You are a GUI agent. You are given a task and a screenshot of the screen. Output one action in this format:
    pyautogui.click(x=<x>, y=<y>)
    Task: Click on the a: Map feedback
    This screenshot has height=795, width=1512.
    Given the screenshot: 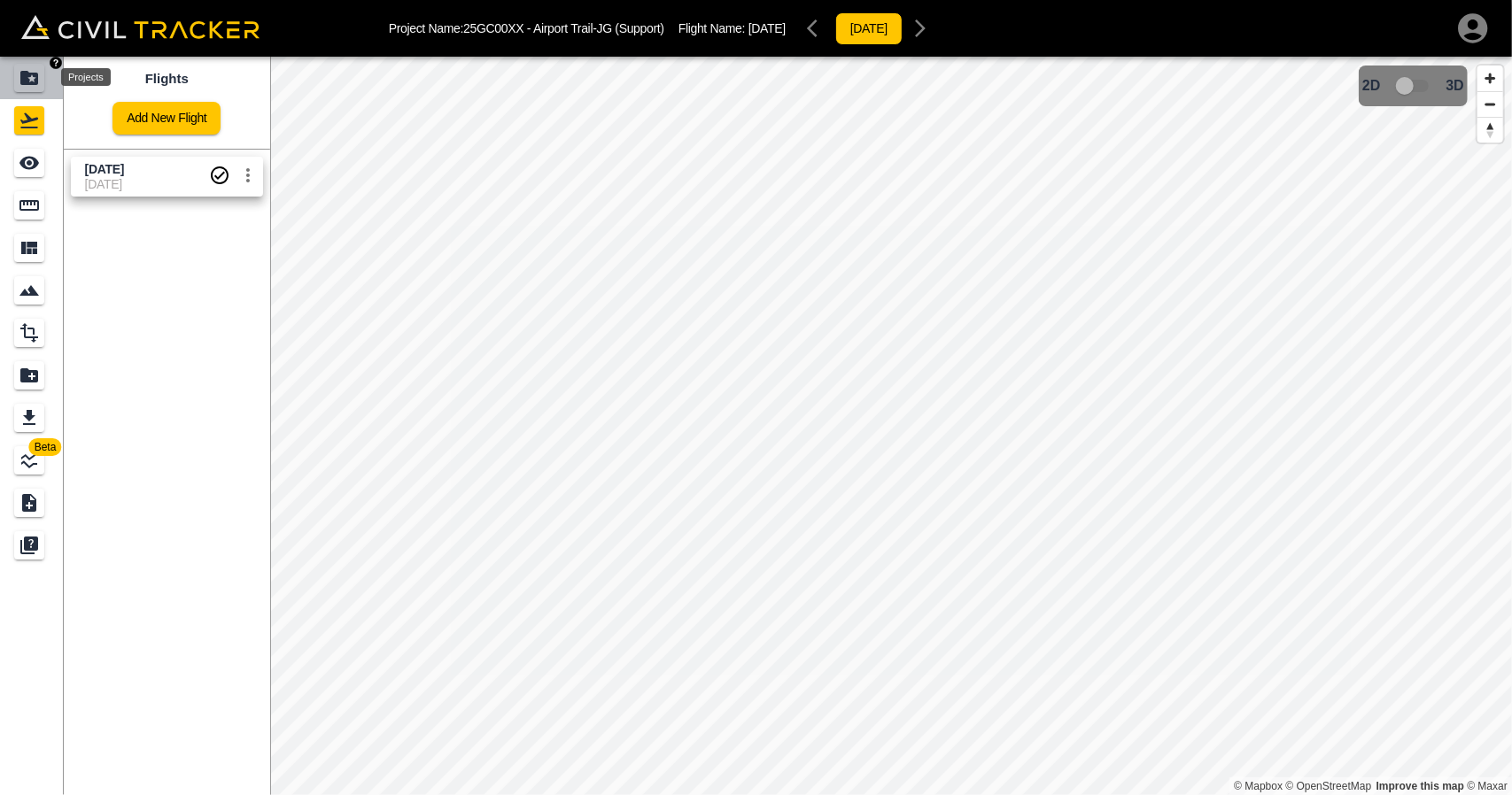 What is the action you would take?
    pyautogui.click(x=1420, y=786)
    